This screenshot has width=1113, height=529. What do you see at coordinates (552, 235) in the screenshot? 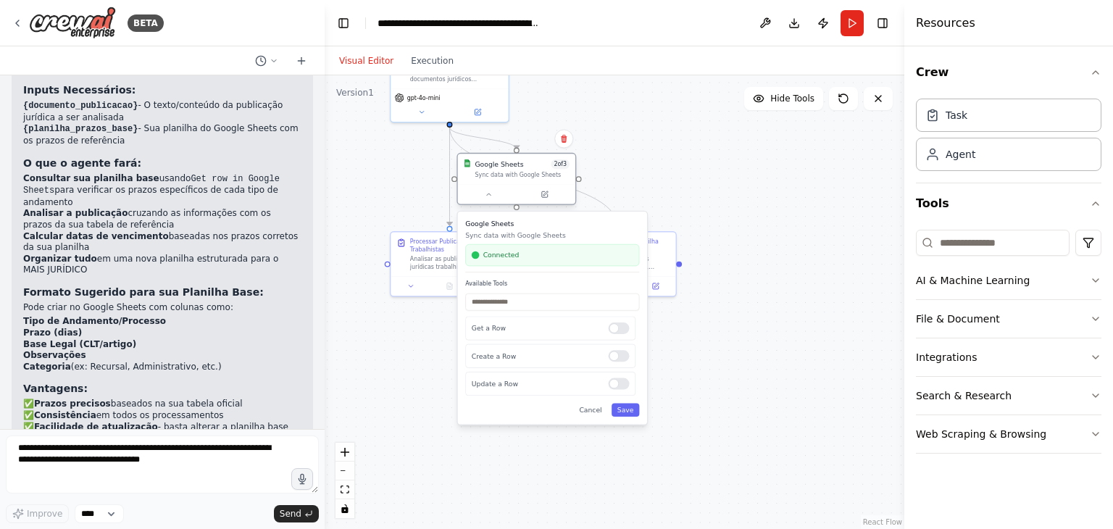
I see `p: Sync data with Google Sheets` at bounding box center [552, 235].